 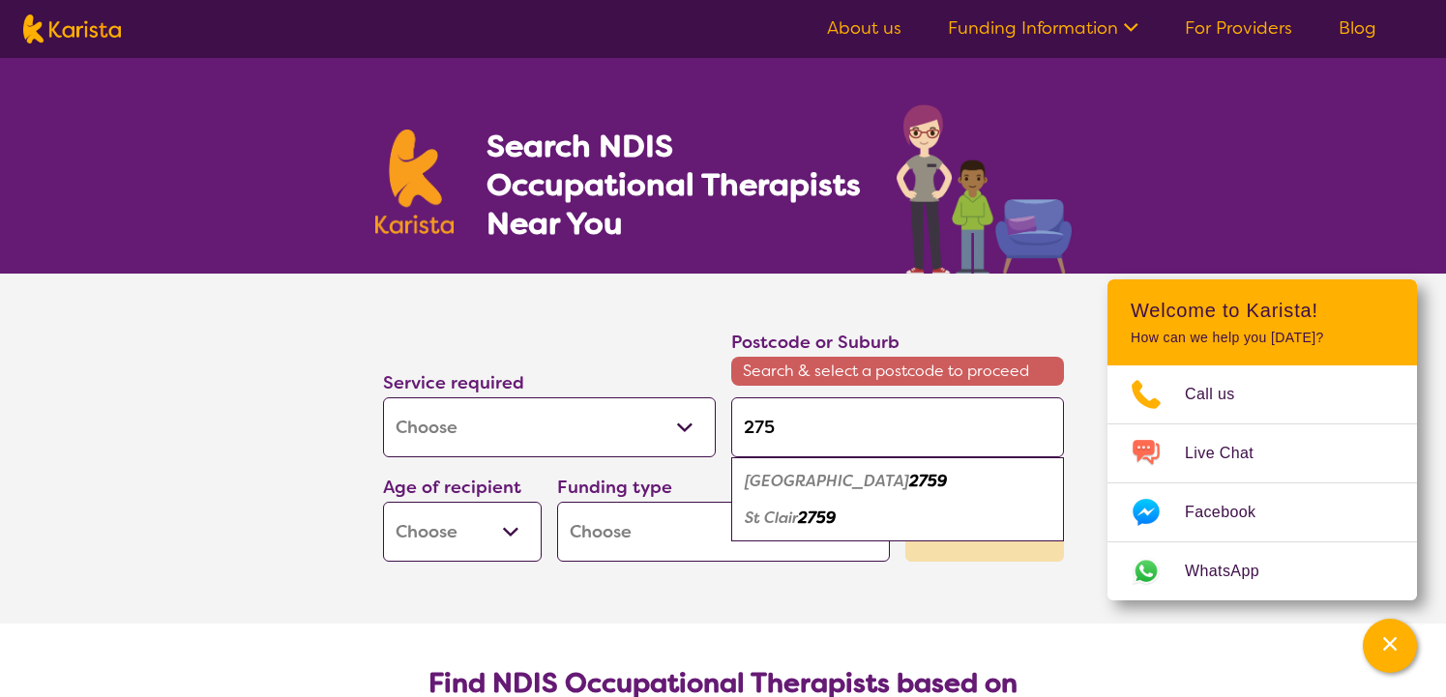 I want to click on a: About us, so click(x=864, y=28).